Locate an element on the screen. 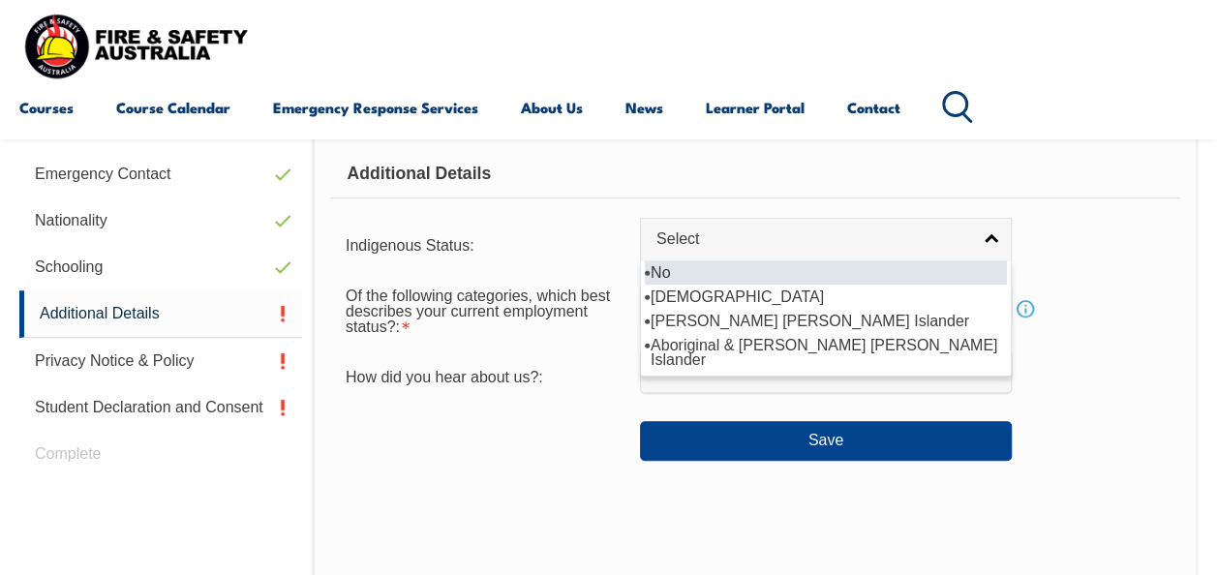  a: News is located at coordinates (644, 107).